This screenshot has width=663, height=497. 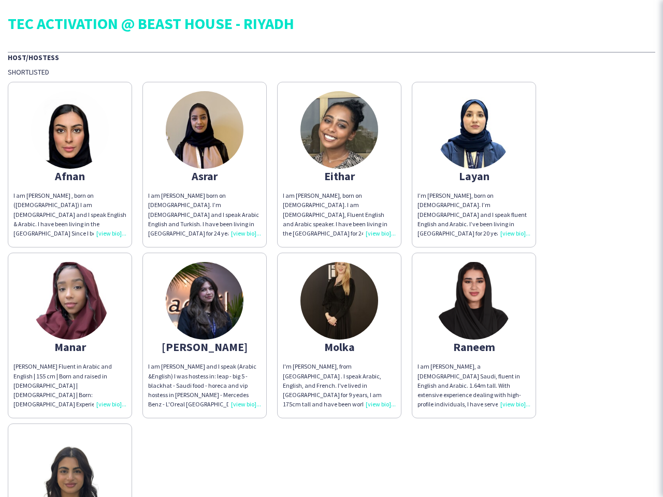 What do you see at coordinates (331, 23) in the screenshot?
I see `div: TEC ACTIVATION @ BEAST HOUSE - RIYADH` at bounding box center [331, 23].